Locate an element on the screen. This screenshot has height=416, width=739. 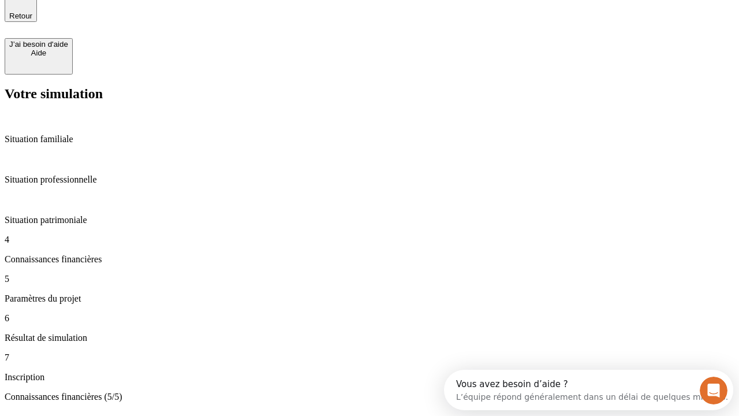
p: 5 is located at coordinates (369, 279).